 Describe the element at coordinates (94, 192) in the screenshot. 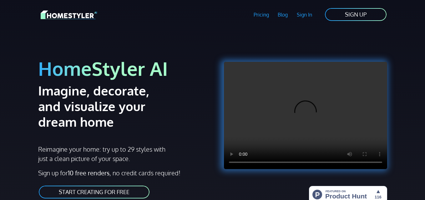

I see `a: START CREATING FOR FREE` at that location.